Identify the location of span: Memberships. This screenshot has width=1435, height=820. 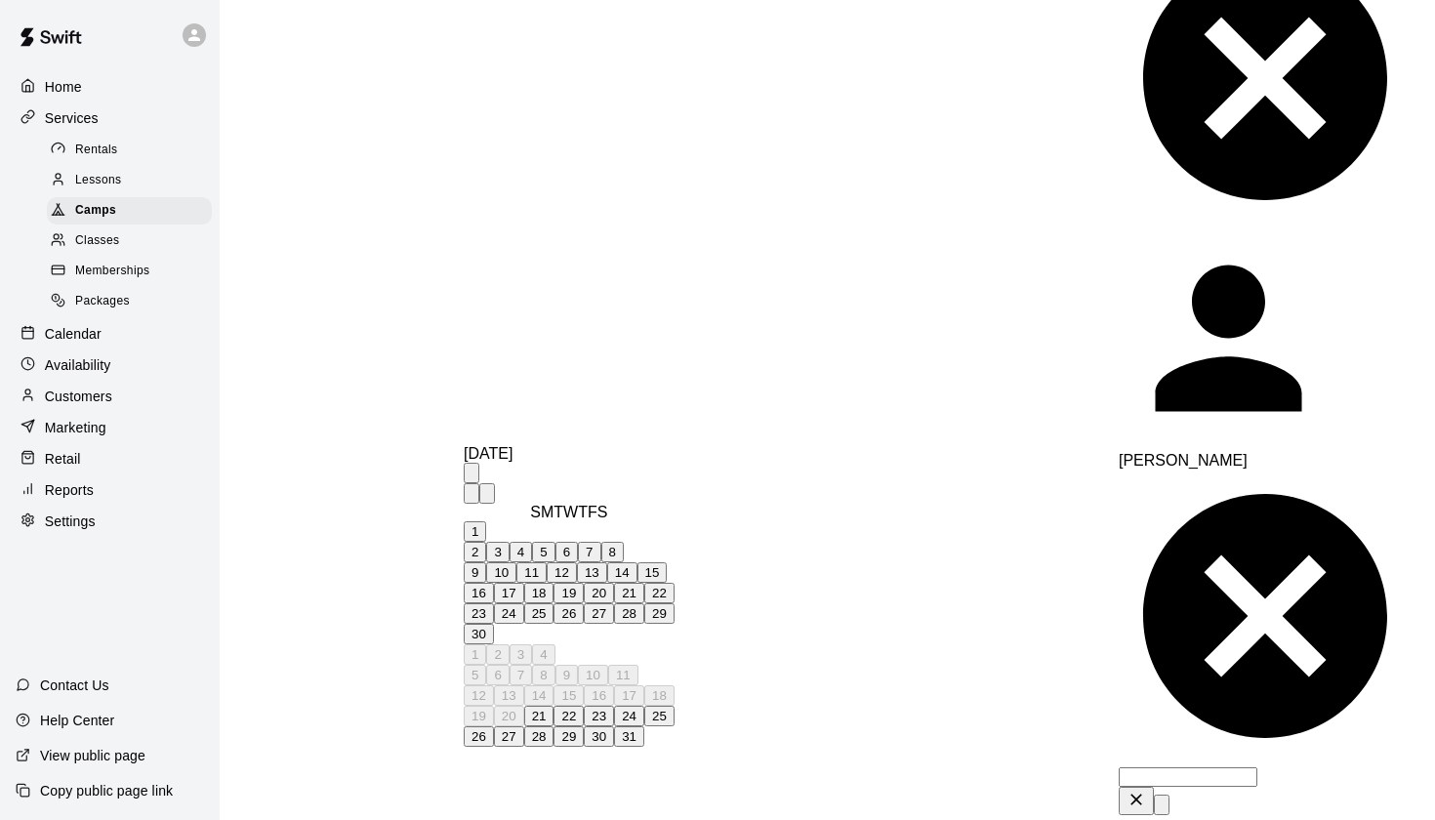
(112, 271).